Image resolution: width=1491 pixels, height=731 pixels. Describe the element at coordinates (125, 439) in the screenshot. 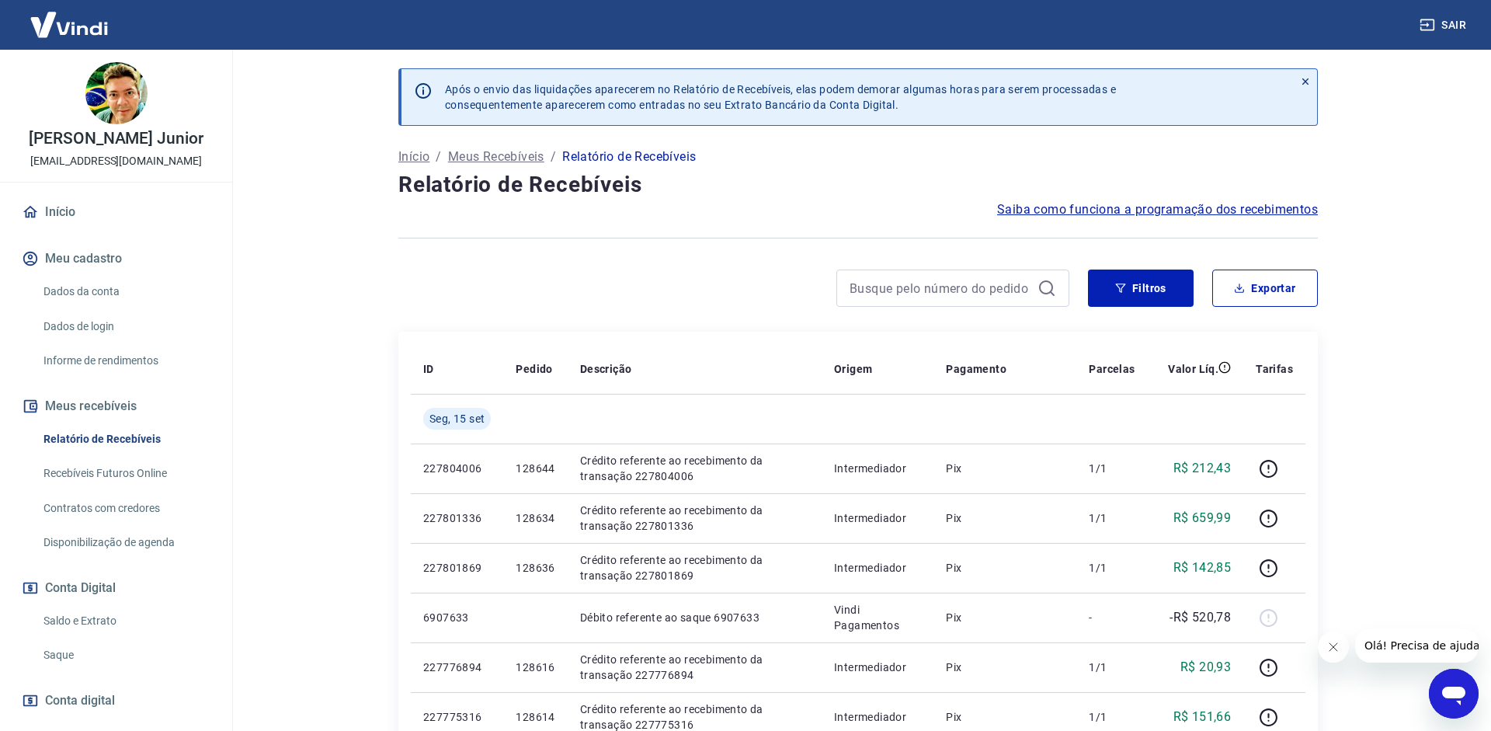

I see `a: Relatório de Recebíveis` at that location.